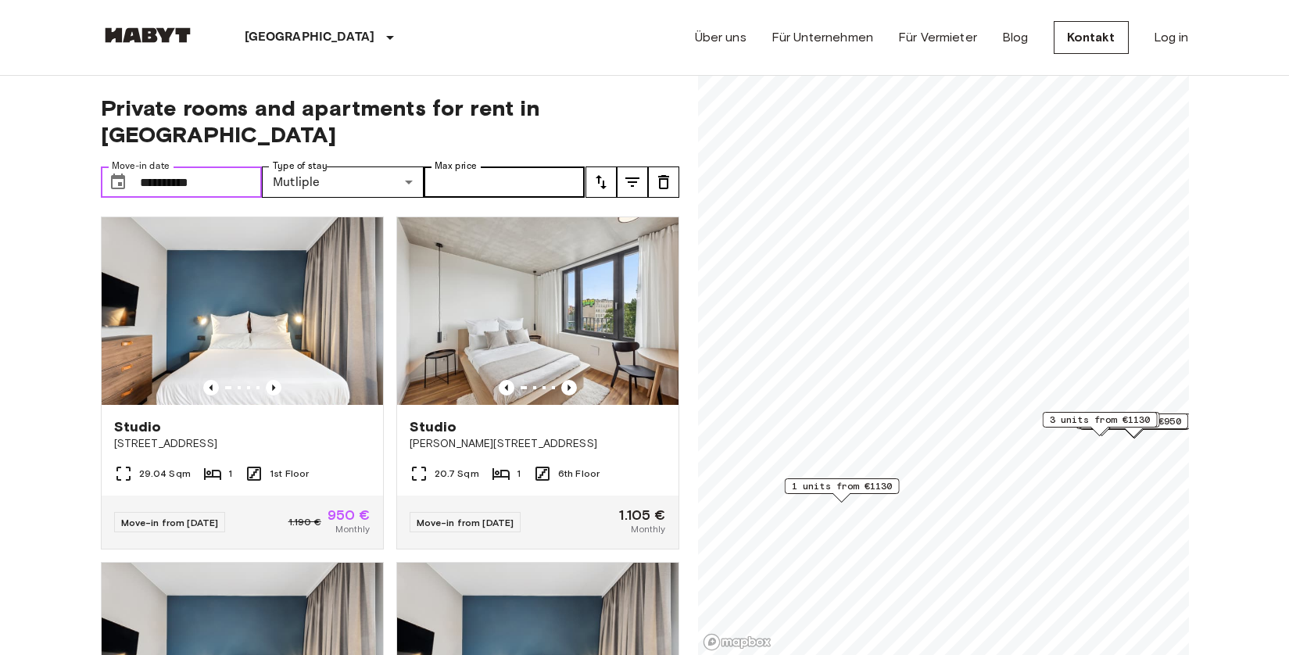 The height and width of the screenshot is (655, 1289). I want to click on button: Choose date, selected date is 1 Oct 2025, so click(118, 182).